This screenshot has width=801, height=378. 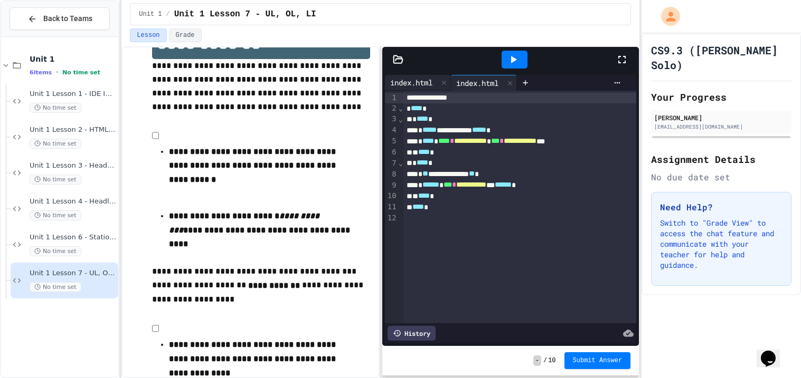 I want to click on div: 5, so click(x=391, y=141).